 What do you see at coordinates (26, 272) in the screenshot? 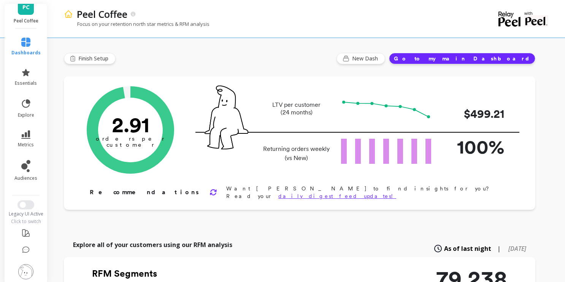
I see `img: profile picture` at bounding box center [26, 272].